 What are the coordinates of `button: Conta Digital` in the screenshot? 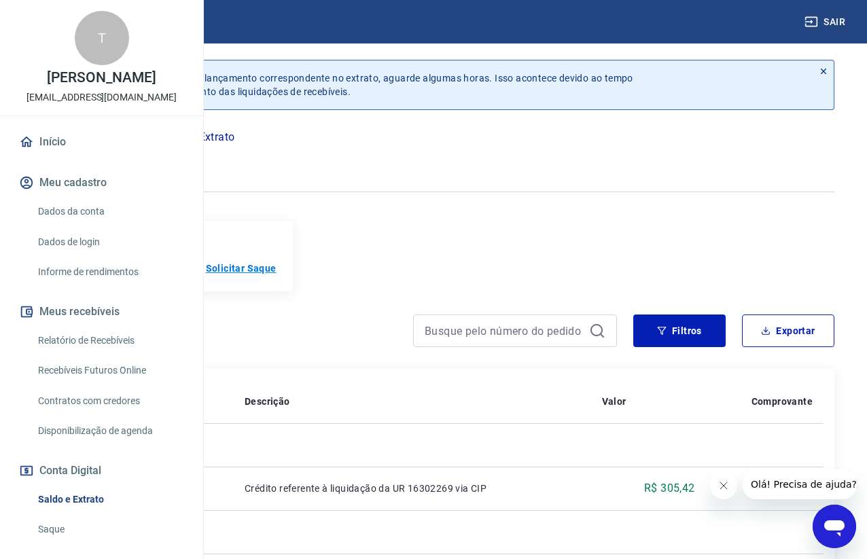 It's located at (101, 471).